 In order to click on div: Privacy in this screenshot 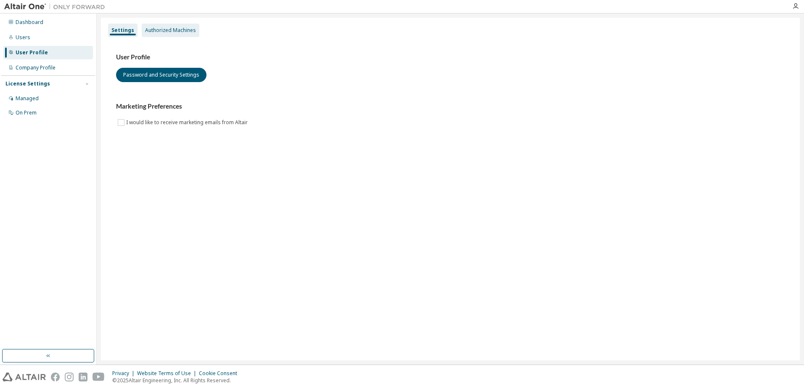, I will do `click(125, 373)`.